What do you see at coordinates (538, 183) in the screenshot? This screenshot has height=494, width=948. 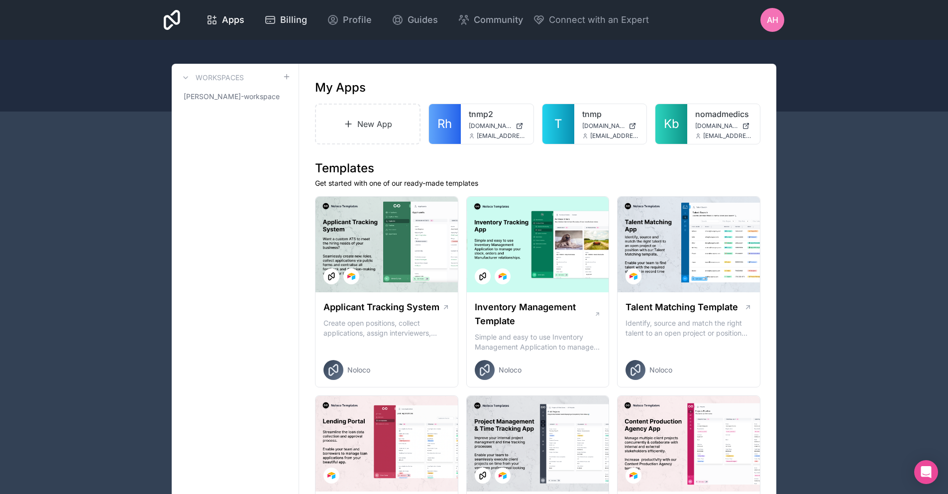 I see `p: Get started with one of our ready-made templates` at bounding box center [538, 183].